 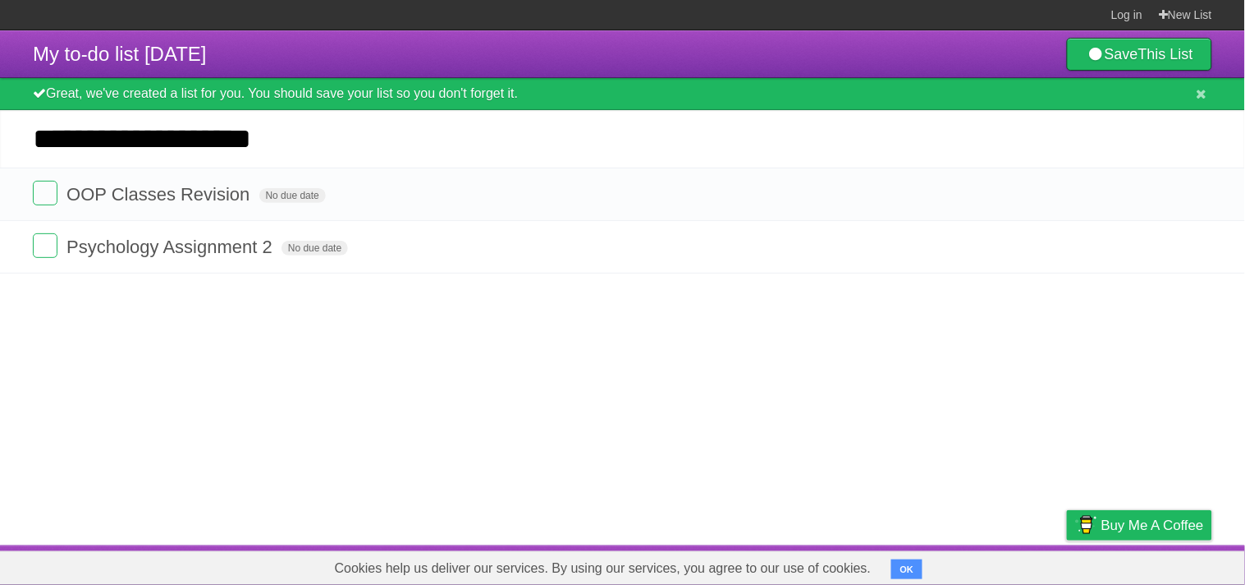 What do you see at coordinates (866, 565) in the screenshot?
I see `a: About` at bounding box center [866, 565].